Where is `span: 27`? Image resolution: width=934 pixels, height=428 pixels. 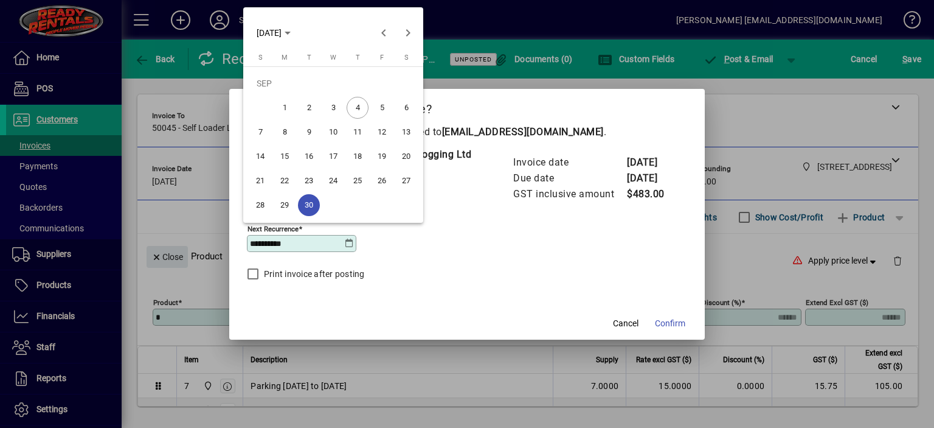 span: 27 is located at coordinates (406, 181).